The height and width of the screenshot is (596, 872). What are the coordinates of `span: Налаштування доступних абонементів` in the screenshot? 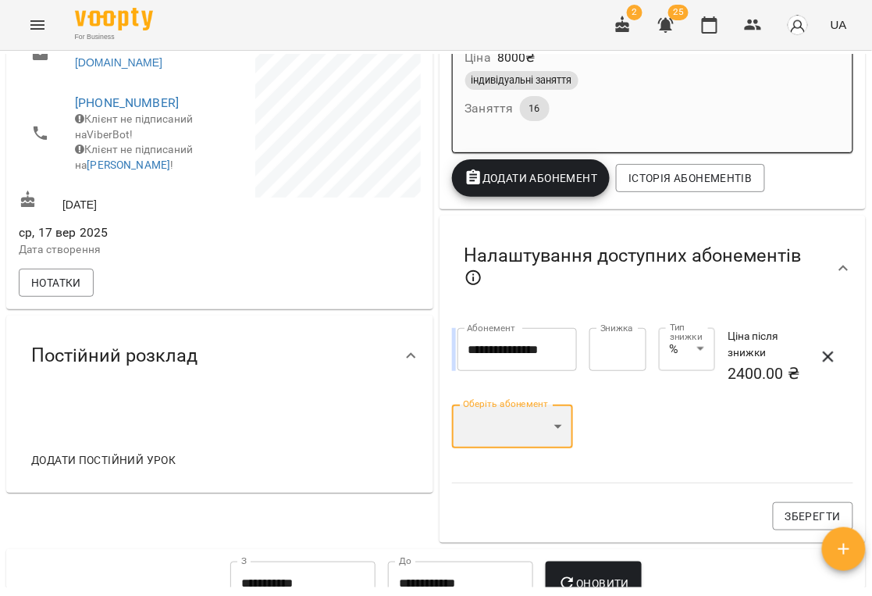 It's located at (639, 268).